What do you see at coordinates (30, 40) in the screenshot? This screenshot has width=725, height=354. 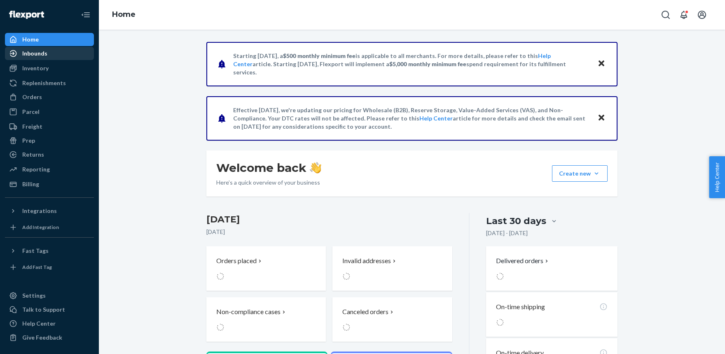 I see `div: Home` at bounding box center [30, 40].